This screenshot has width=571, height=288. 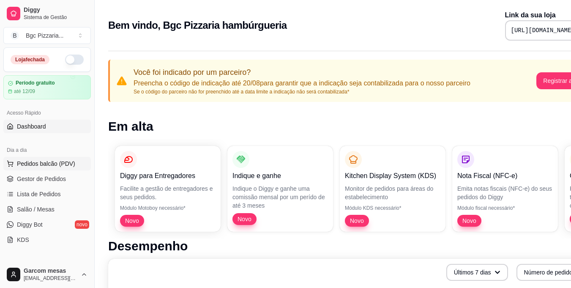 What do you see at coordinates (47, 35) in the screenshot?
I see `button: Select a team` at bounding box center [47, 35].